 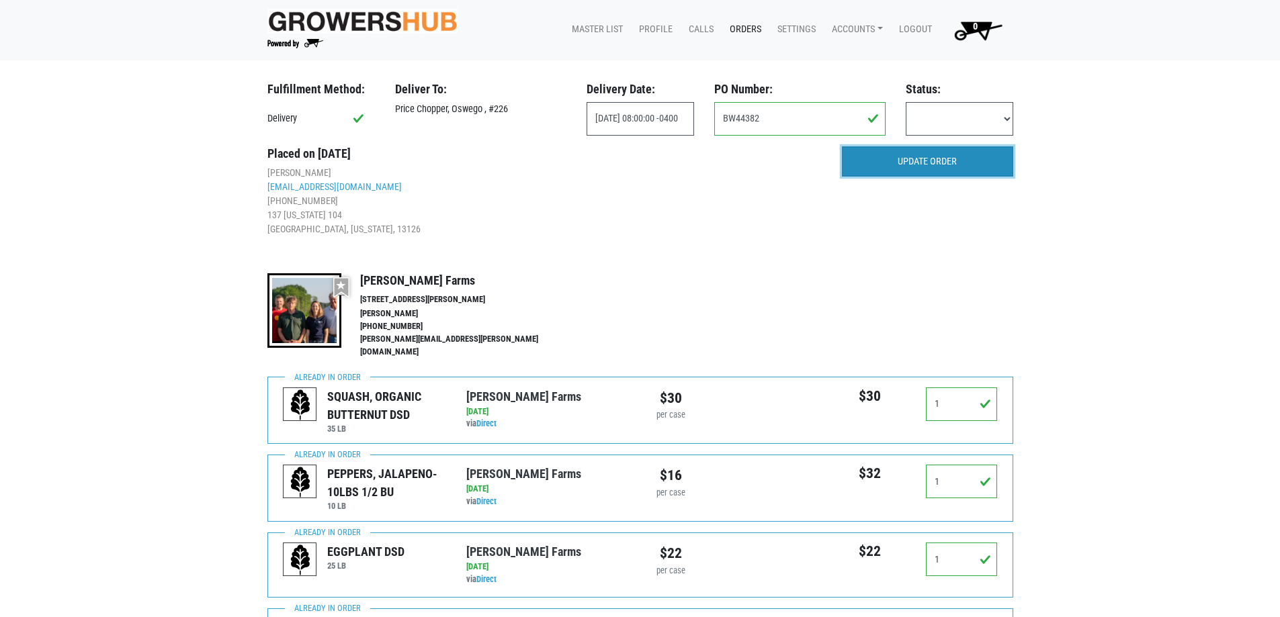 I want to click on div: SQUASH, ORGANIC BUTTERNUT DSD, so click(x=386, y=406).